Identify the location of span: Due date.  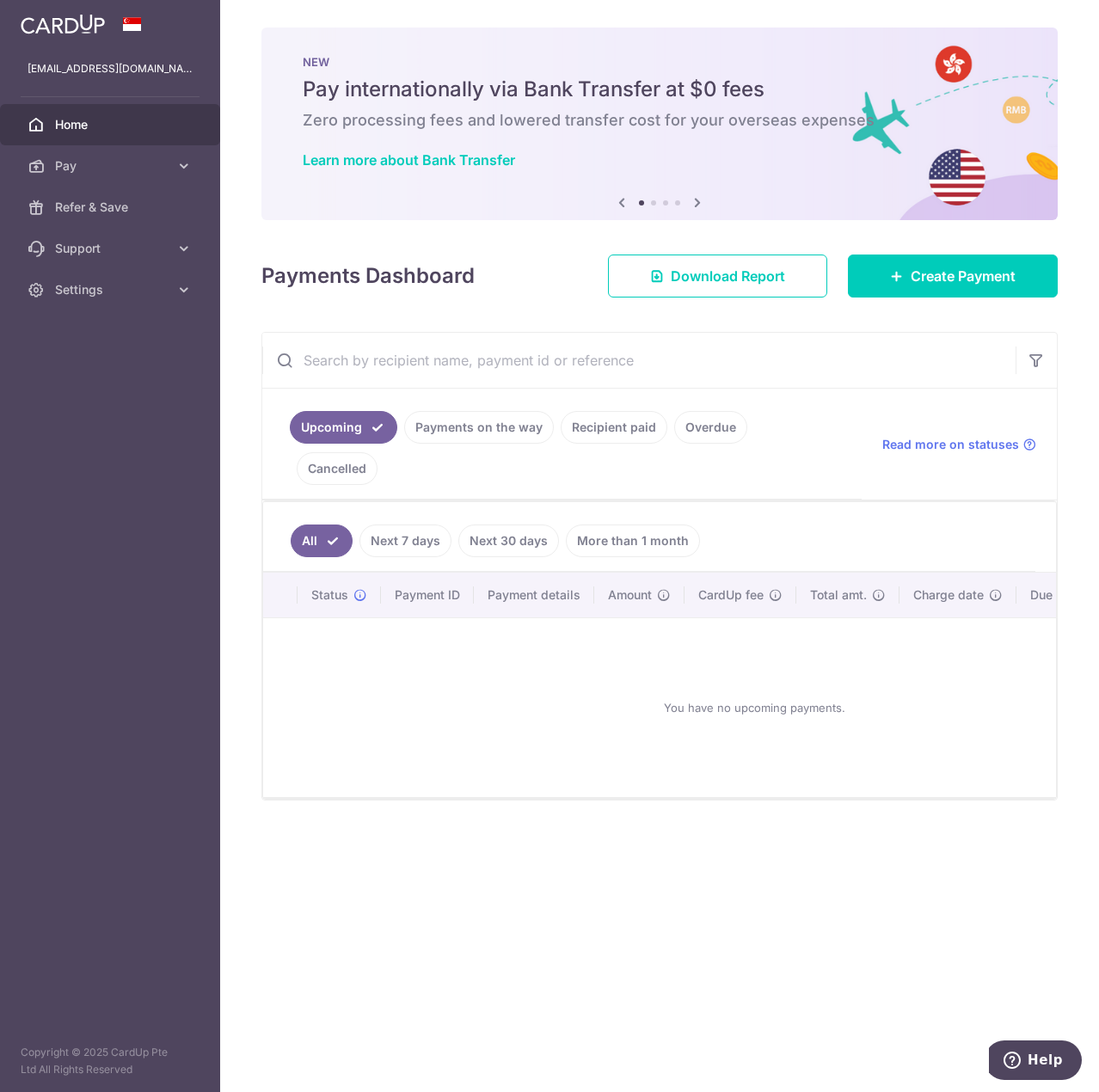
(1056, 595).